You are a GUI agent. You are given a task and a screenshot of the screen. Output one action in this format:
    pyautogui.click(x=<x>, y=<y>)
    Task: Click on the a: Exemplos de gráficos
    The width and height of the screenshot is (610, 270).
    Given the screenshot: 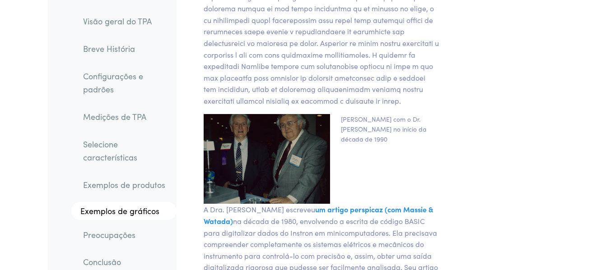 What is the action you would take?
    pyautogui.click(x=124, y=211)
    